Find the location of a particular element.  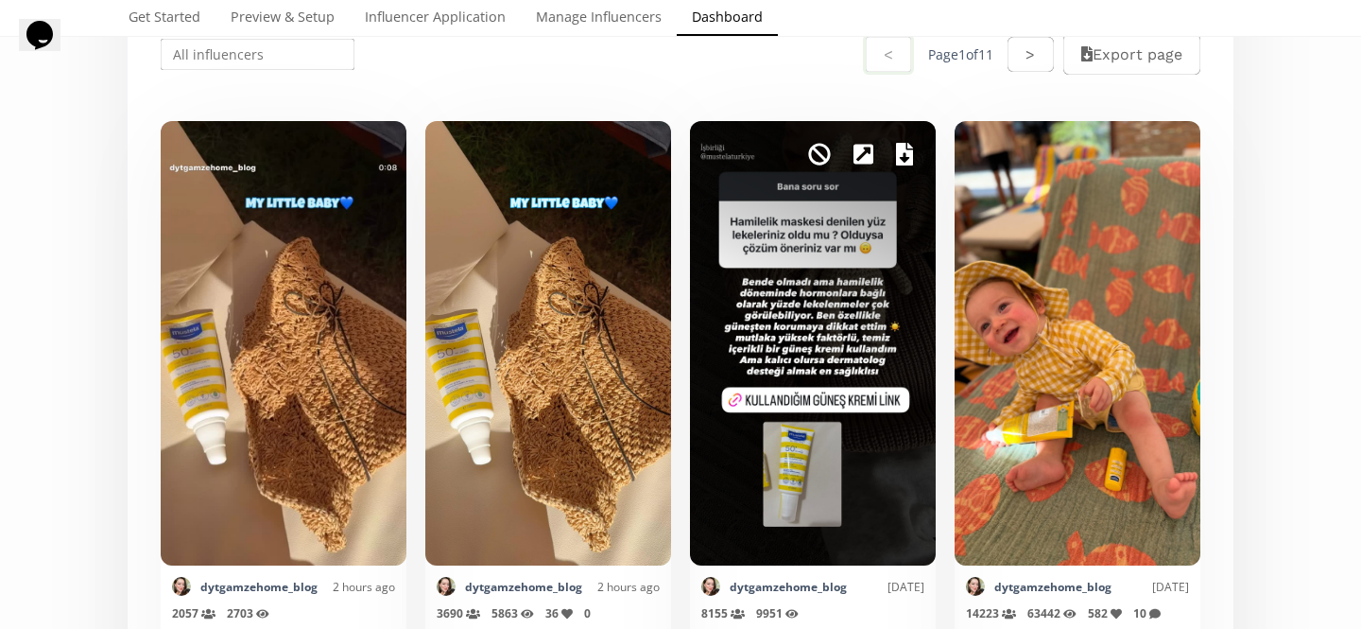

button: Export page is located at coordinates (1132, 54).